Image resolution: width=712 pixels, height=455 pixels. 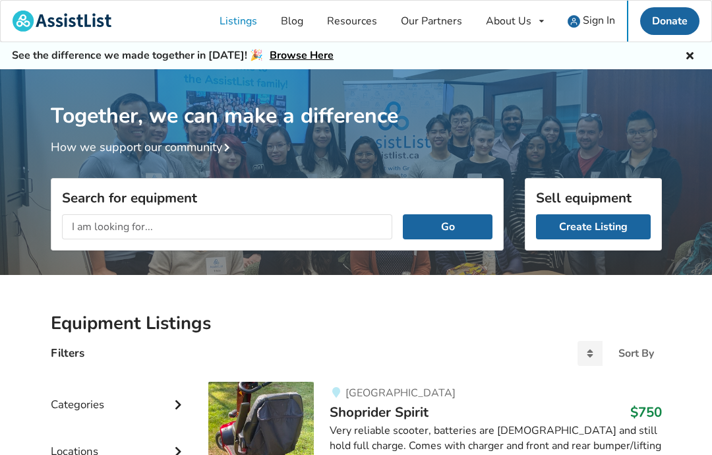 I want to click on a: Donate, so click(x=670, y=21).